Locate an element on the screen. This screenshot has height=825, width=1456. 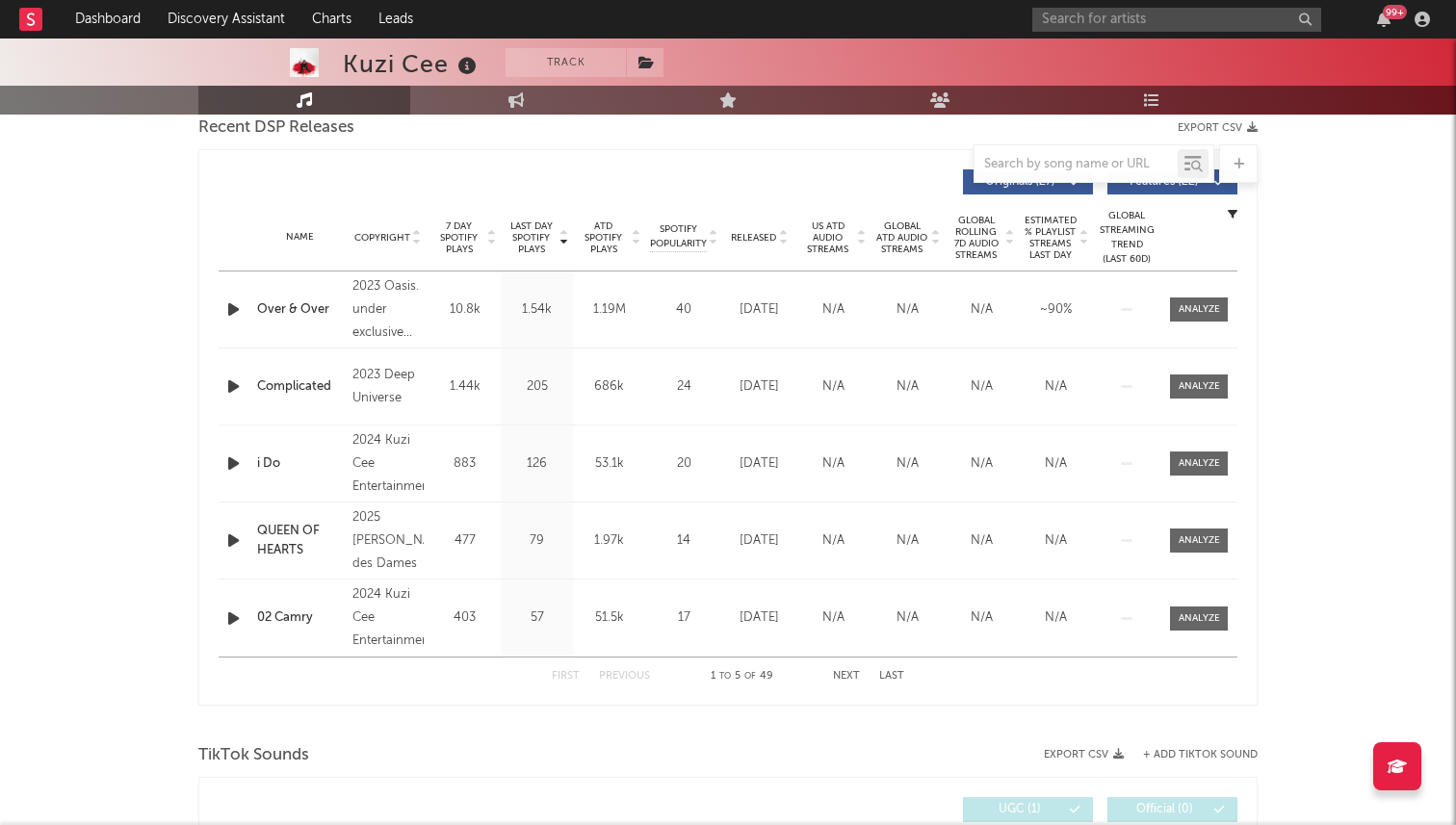
span: of is located at coordinates (750, 675).